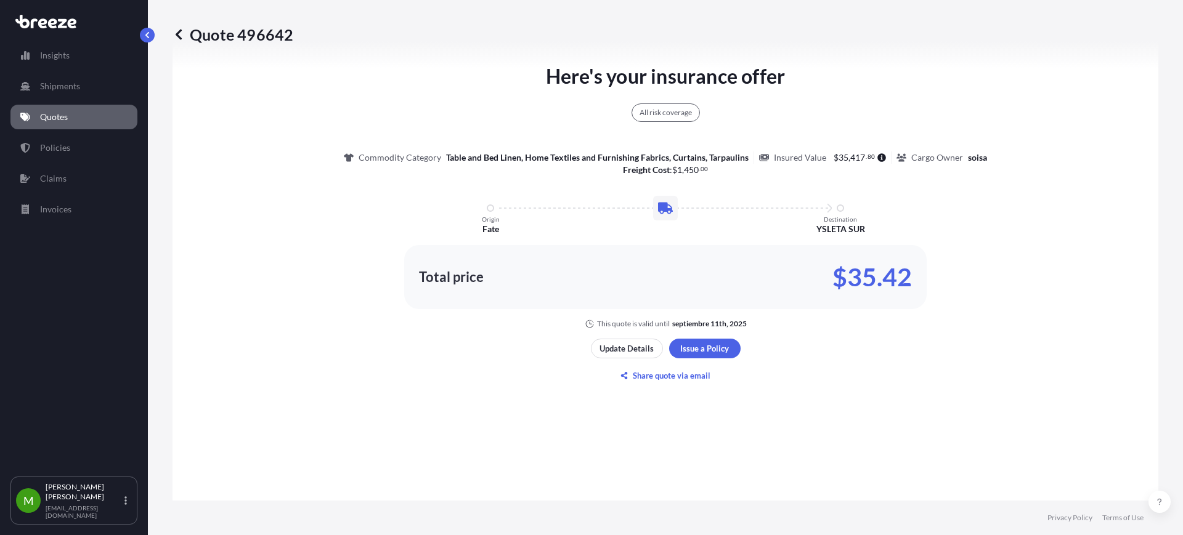 Image resolution: width=1183 pixels, height=535 pixels. I want to click on button: Issue a Policy, so click(705, 349).